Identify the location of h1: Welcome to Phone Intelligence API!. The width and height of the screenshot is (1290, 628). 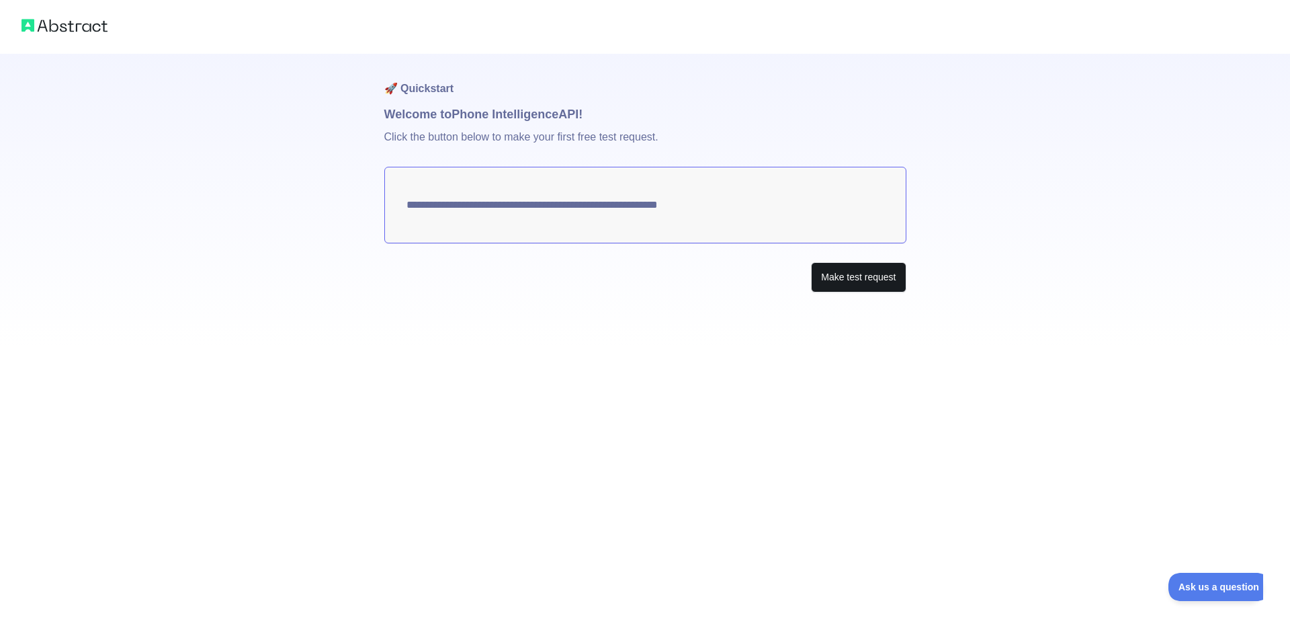
(645, 114).